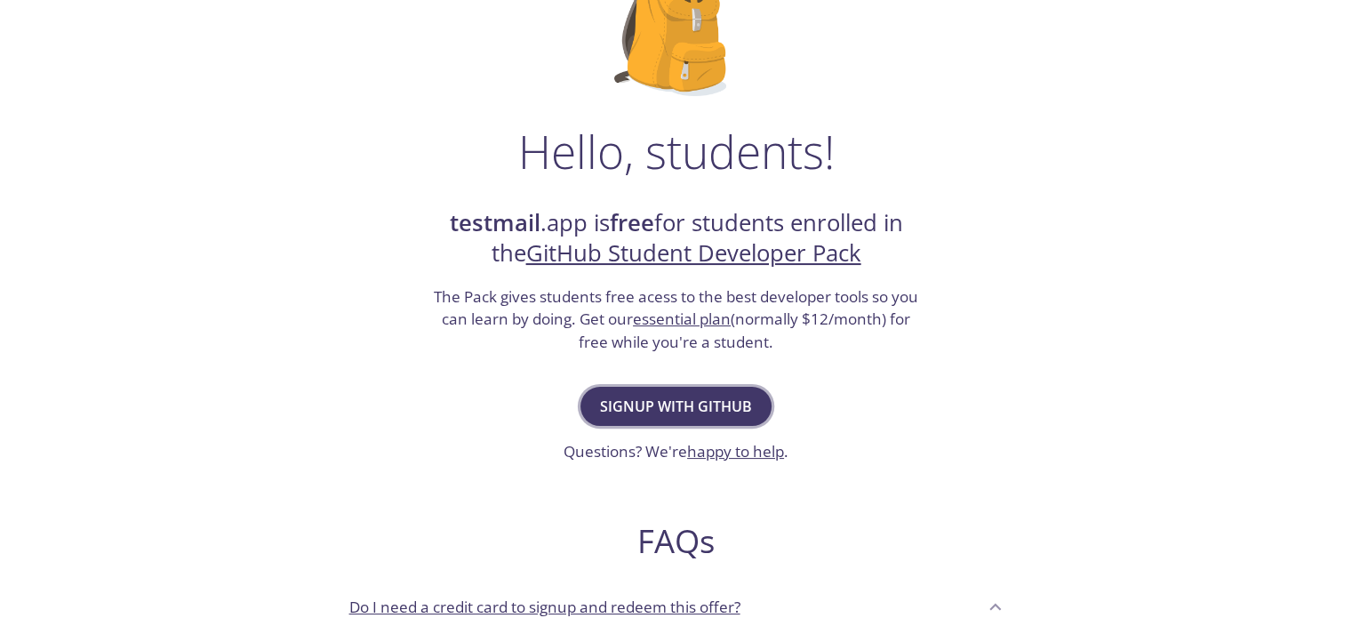 Image resolution: width=1352 pixels, height=618 pixels. What do you see at coordinates (682, 318) in the screenshot?
I see `a: essential plan` at bounding box center [682, 318].